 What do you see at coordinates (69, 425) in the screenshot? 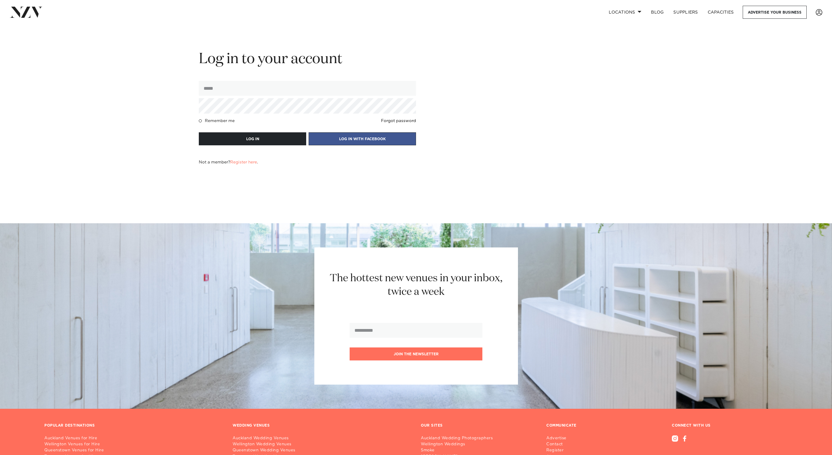
I see `h3: POPULAR DESTINATIONS` at bounding box center [69, 425].